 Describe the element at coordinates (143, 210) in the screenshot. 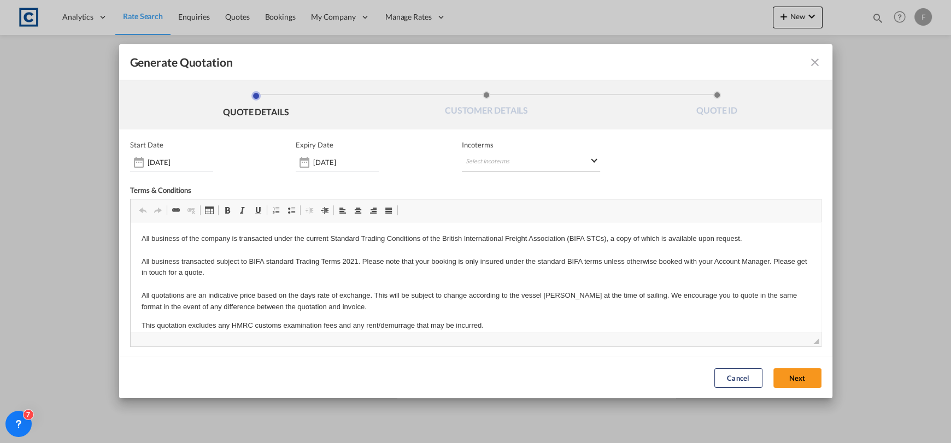

I see `a: Undo (Ctrl+Z)` at that location.